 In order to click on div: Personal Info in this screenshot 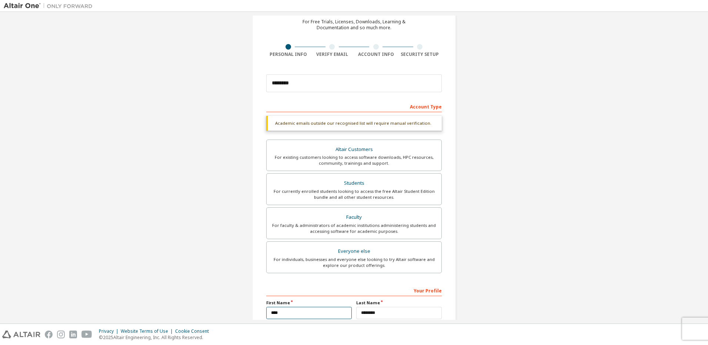, I will do `click(288, 54)`.